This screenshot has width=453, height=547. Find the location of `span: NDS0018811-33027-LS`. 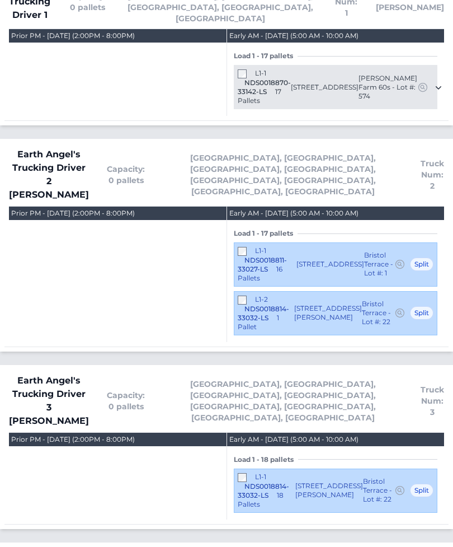

span: NDS0018811-33027-LS is located at coordinates (262, 264).